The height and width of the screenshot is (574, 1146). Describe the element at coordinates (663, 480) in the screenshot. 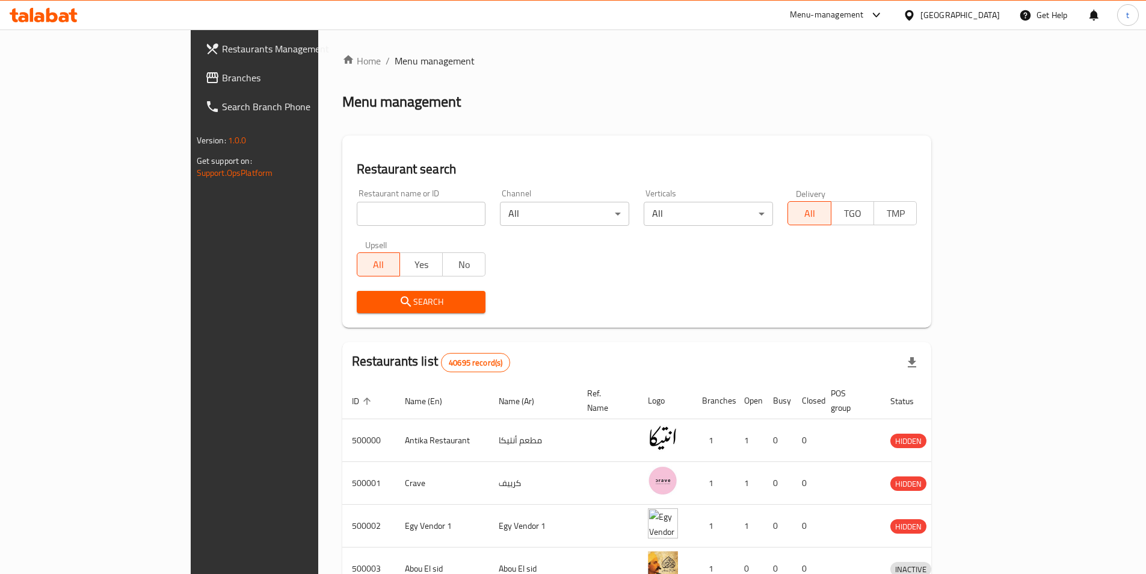

I see `img: Crave` at that location.